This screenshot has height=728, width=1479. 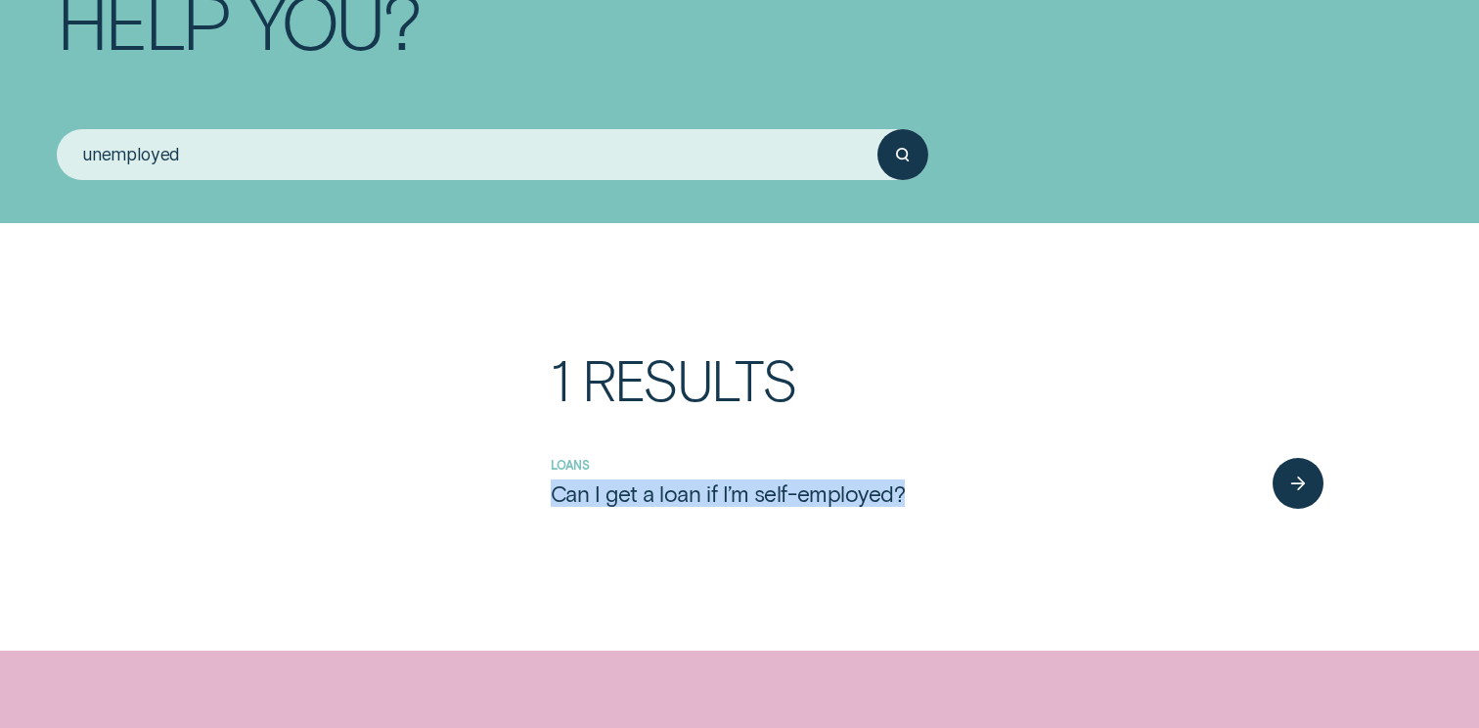 I want to click on div: Can I get a loan if I’m self-employed?, so click(x=728, y=493).